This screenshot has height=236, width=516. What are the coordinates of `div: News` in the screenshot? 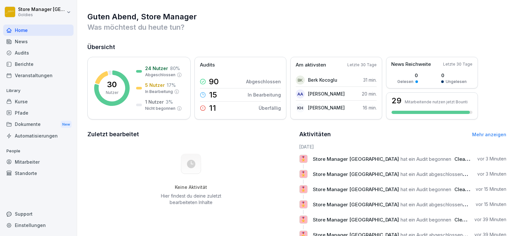 It's located at (38, 41).